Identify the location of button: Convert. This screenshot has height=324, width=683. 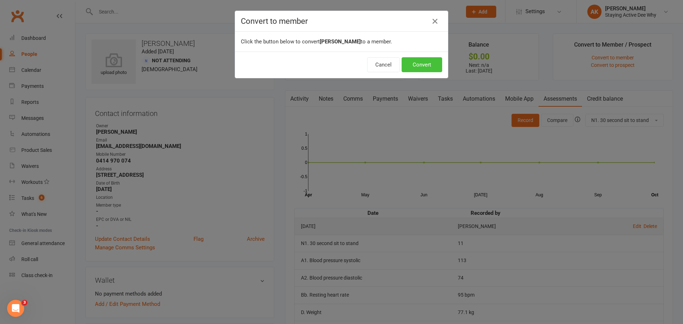
(422, 65).